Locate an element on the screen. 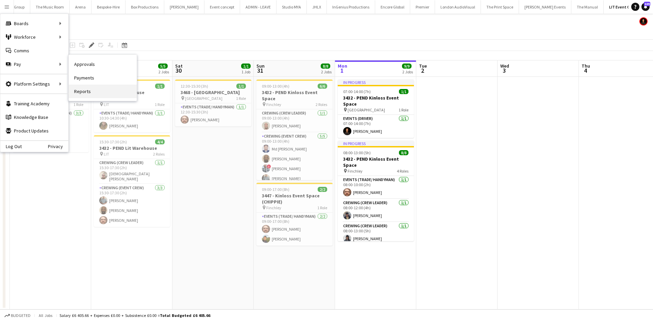  span: 09:00-17:00 (8h) is located at coordinates (275, 189).